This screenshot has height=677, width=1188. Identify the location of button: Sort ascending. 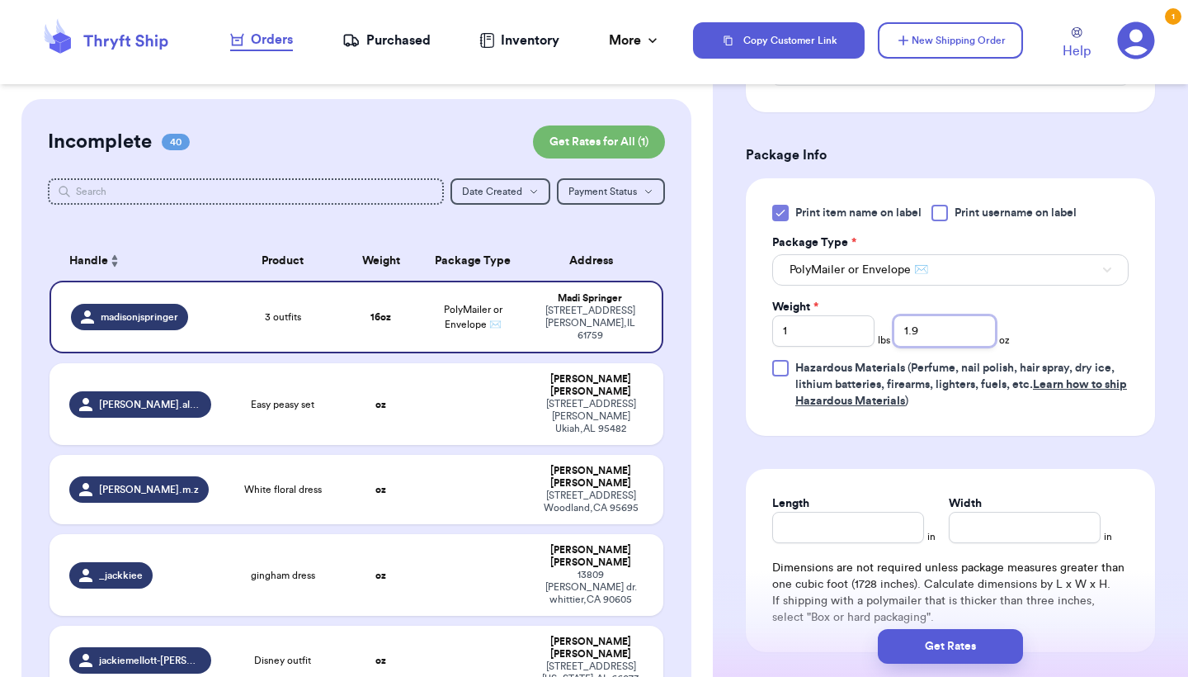
(115, 261).